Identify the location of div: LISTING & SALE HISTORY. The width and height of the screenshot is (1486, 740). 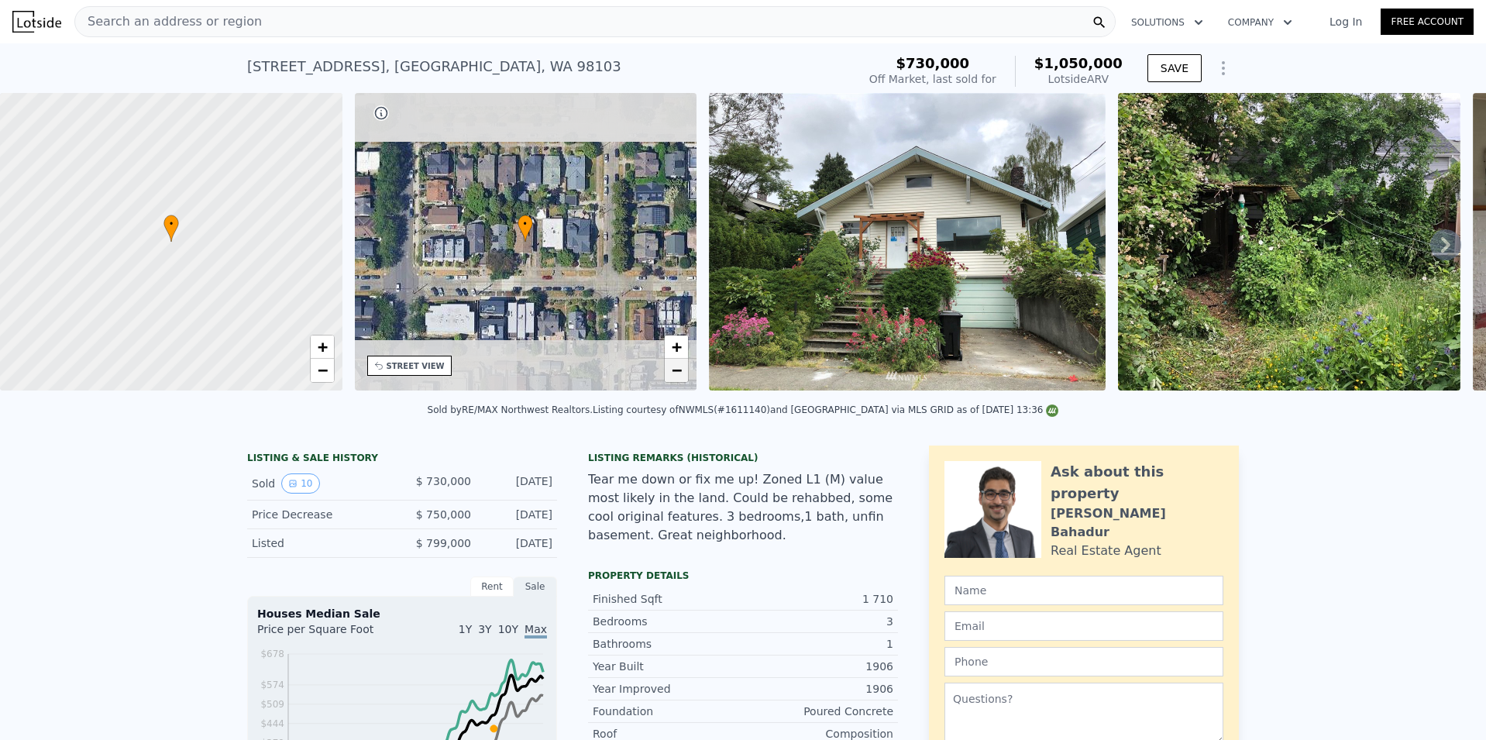
(402, 459).